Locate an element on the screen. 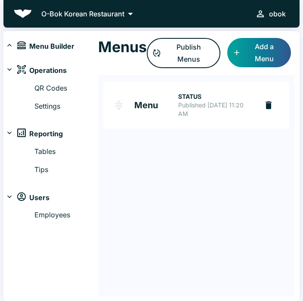  span: Menu Builder is located at coordinates (52, 47).